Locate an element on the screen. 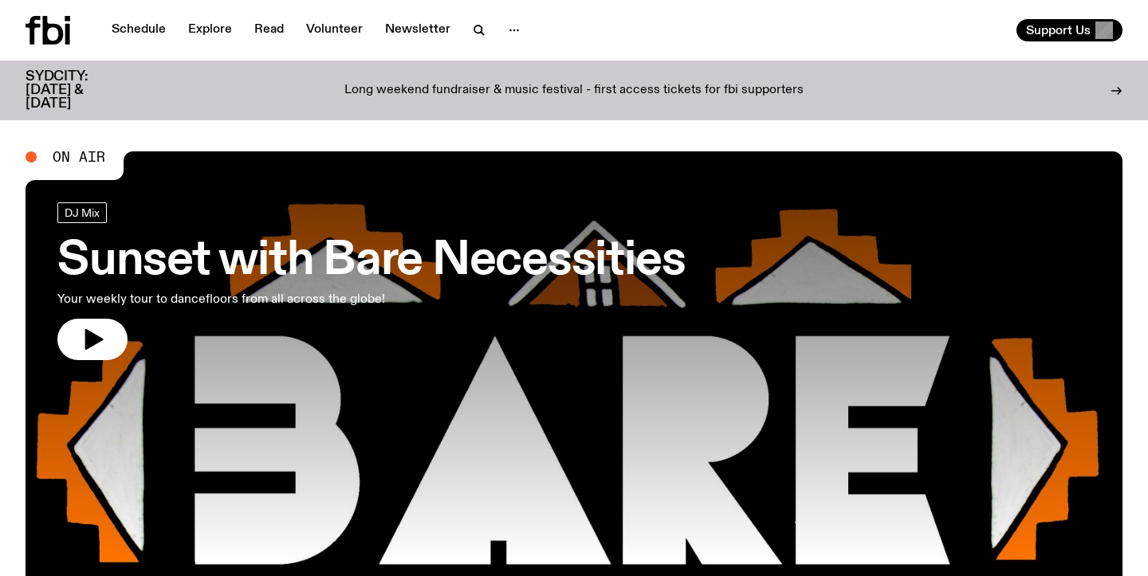  a: Newsletter is located at coordinates (418, 30).